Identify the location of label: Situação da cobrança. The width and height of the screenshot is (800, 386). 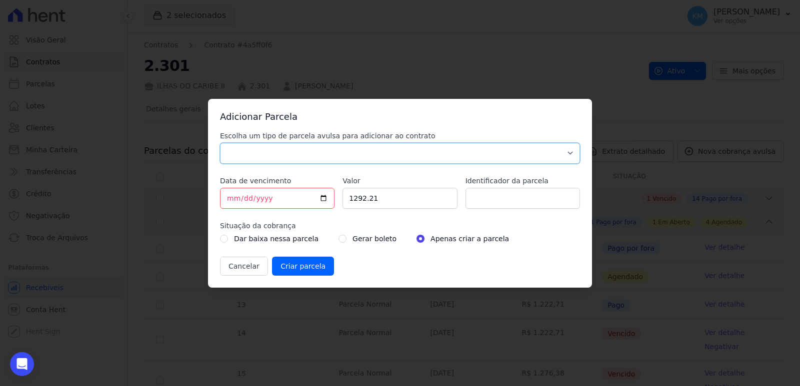
(400, 226).